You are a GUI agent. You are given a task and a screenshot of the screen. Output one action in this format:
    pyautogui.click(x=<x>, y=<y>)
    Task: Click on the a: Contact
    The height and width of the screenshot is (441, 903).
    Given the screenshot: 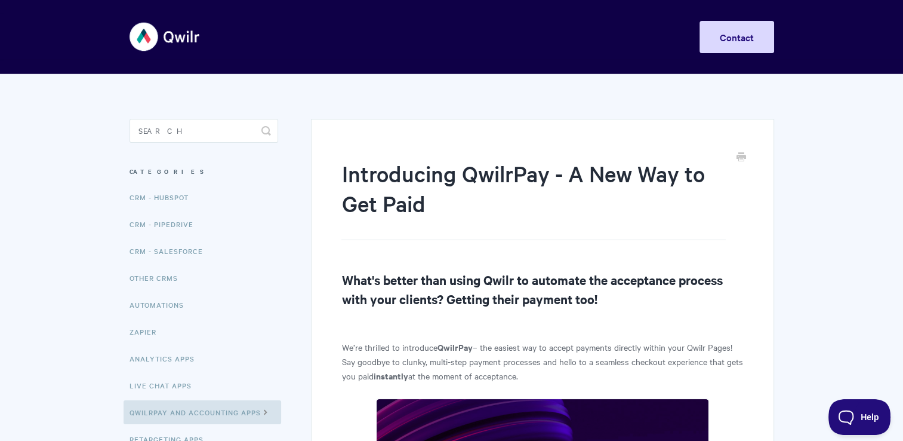 What is the action you would take?
    pyautogui.click(x=737, y=37)
    